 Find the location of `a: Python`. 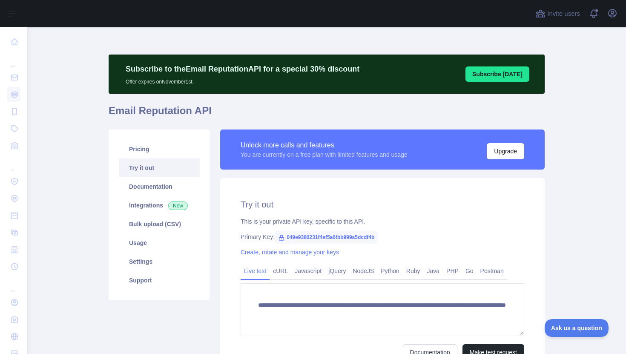

a: Python is located at coordinates (390, 271).